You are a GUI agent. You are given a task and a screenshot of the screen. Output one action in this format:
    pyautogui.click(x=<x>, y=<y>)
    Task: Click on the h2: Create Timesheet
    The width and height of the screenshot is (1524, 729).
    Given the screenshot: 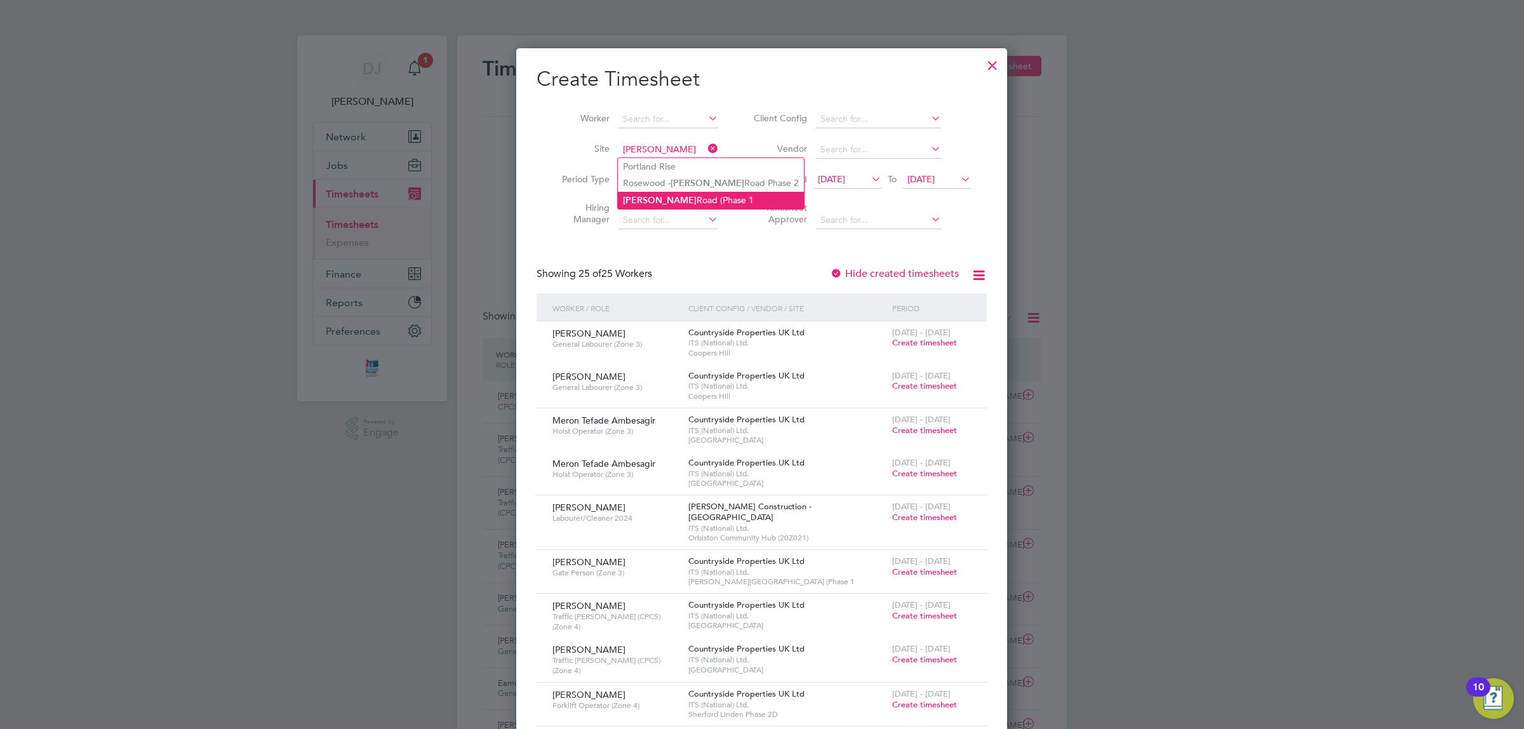 What is the action you would take?
    pyautogui.click(x=762, y=79)
    